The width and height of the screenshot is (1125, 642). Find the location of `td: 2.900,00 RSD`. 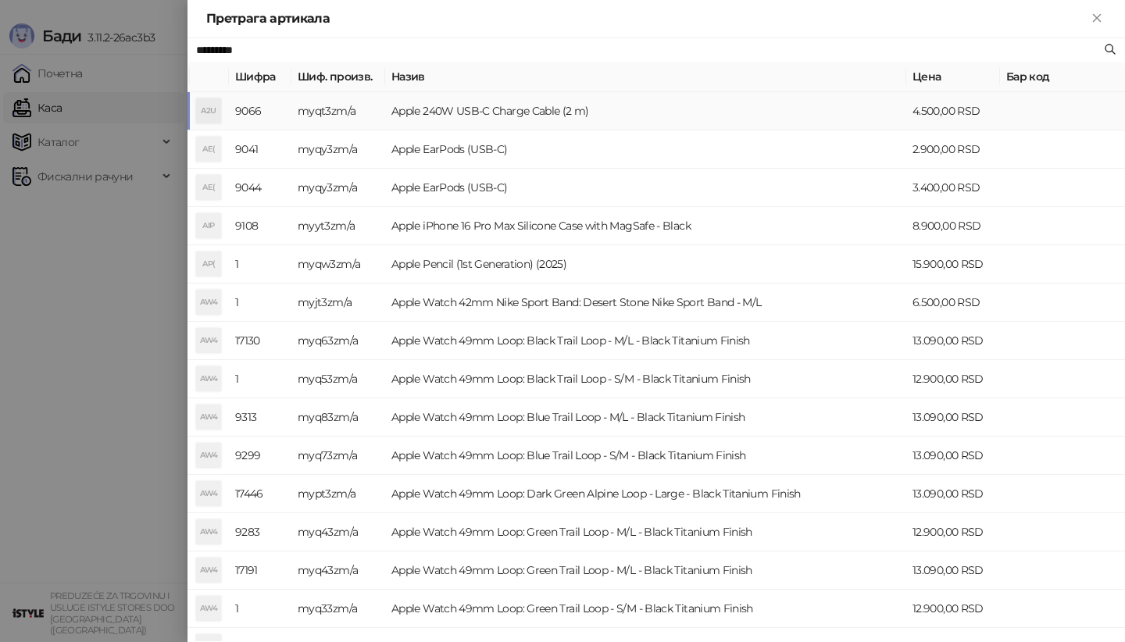

td: 2.900,00 RSD is located at coordinates (953, 149).